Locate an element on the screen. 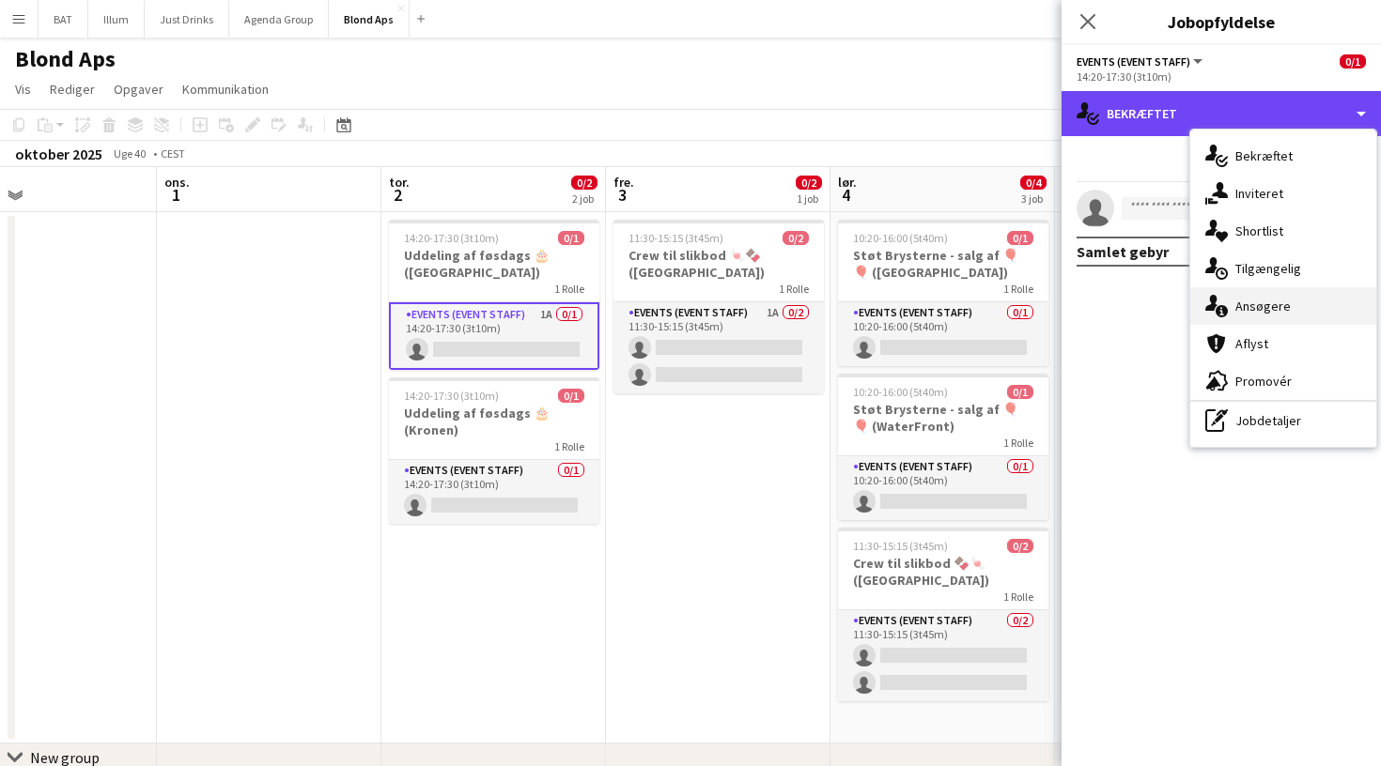 The height and width of the screenshot is (766, 1381). span: Inviteret is located at coordinates (1259, 193).